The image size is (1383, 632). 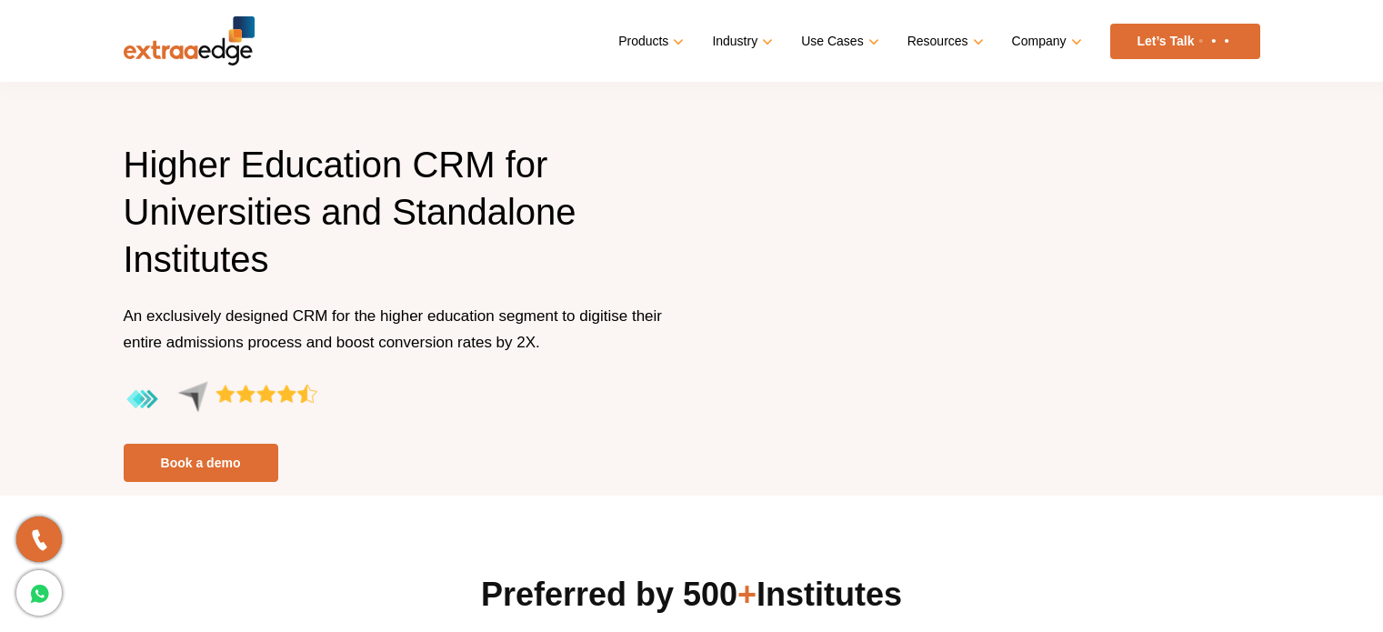 What do you see at coordinates (649, 41) in the screenshot?
I see `a: Products` at bounding box center [649, 41].